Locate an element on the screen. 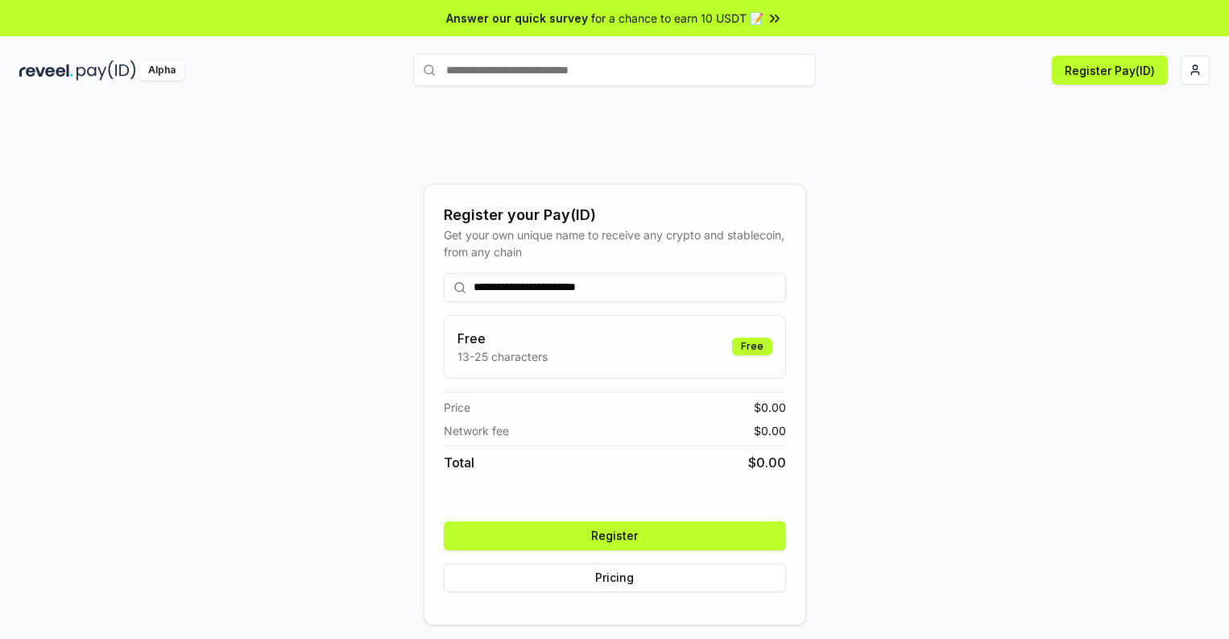 The width and height of the screenshot is (1229, 639). div: Alpha is located at coordinates (162, 70).